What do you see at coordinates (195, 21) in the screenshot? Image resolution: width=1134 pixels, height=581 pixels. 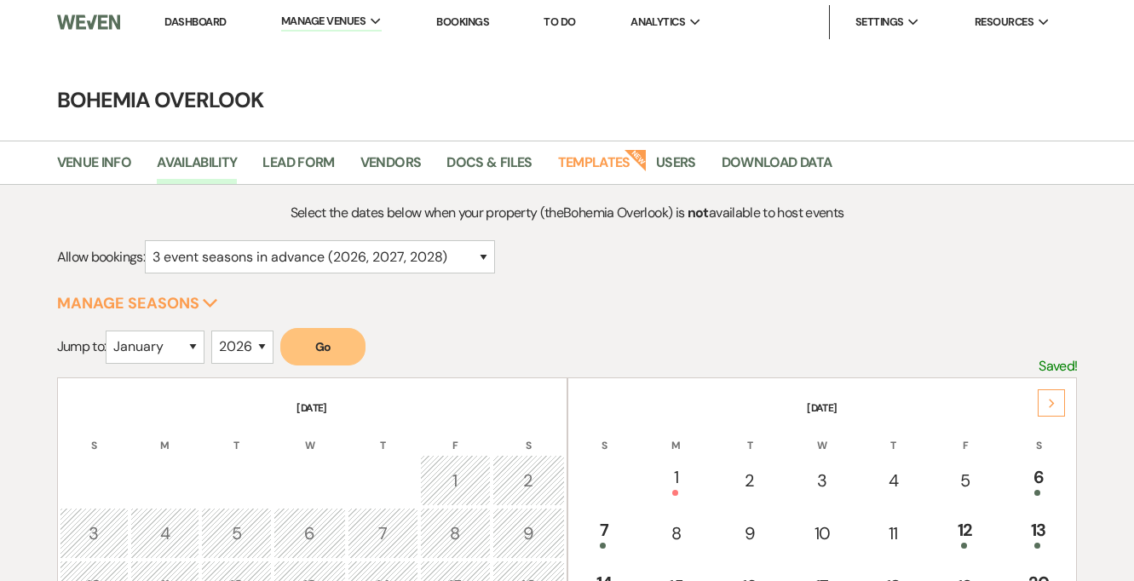 I see `a: Dashboard` at bounding box center [195, 21].